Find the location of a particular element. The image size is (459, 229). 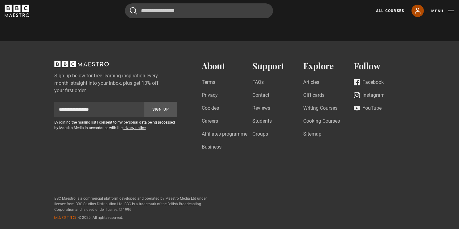

button: Sign Up is located at coordinates (161, 110).